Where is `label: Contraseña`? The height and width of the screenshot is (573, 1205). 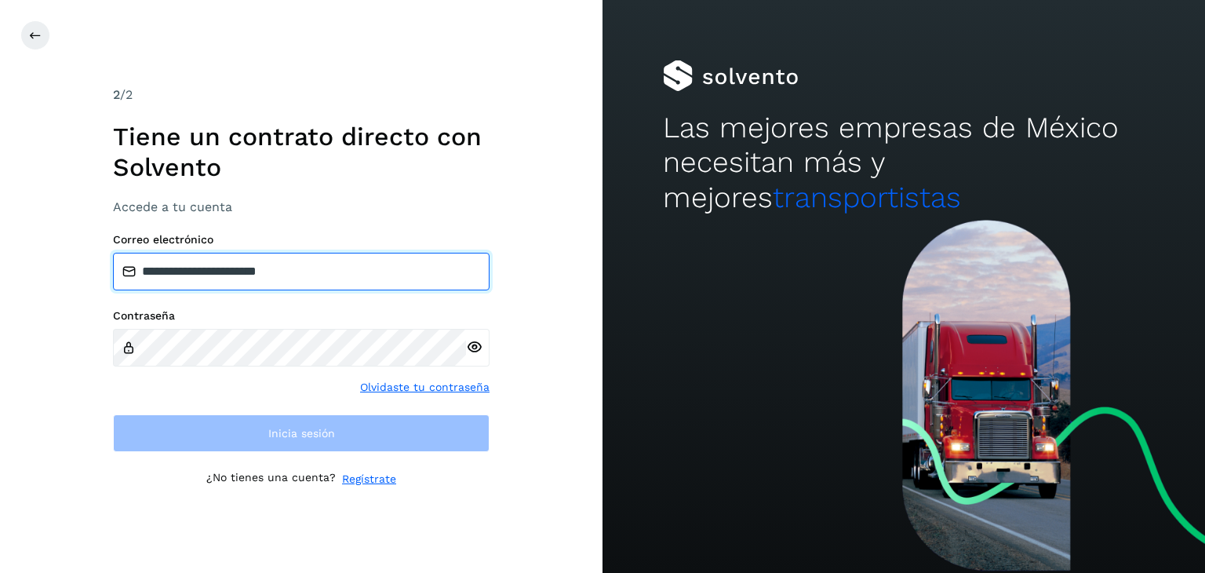
label: Contraseña is located at coordinates (301, 315).